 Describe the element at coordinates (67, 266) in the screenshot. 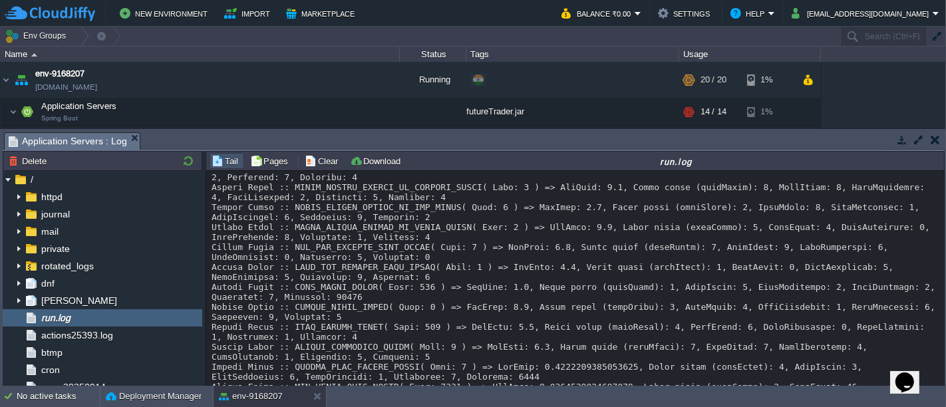

I see `a: rotated_logs` at that location.